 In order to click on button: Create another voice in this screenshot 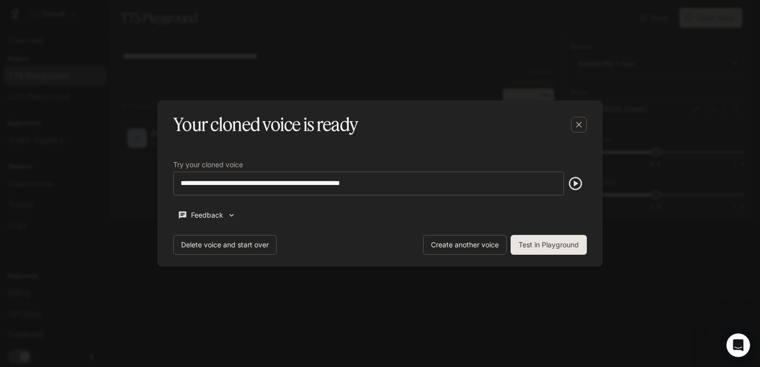, I will do `click(465, 245)`.